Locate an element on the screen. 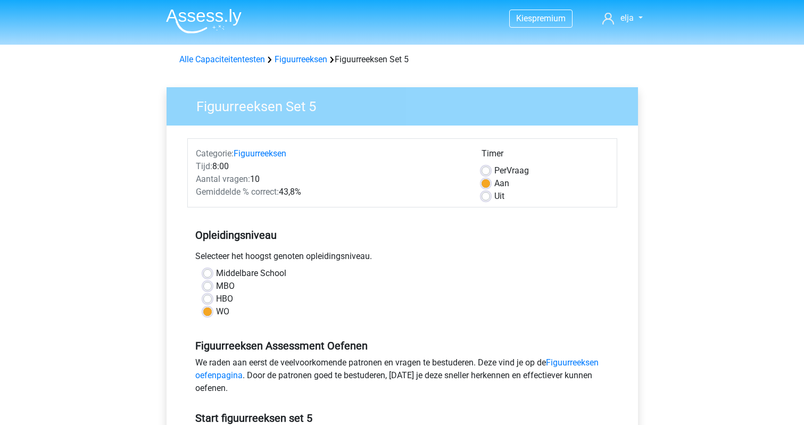 The height and width of the screenshot is (425, 804). h5: Figuurreeksen Assessment Oefenen is located at coordinates (402, 346).